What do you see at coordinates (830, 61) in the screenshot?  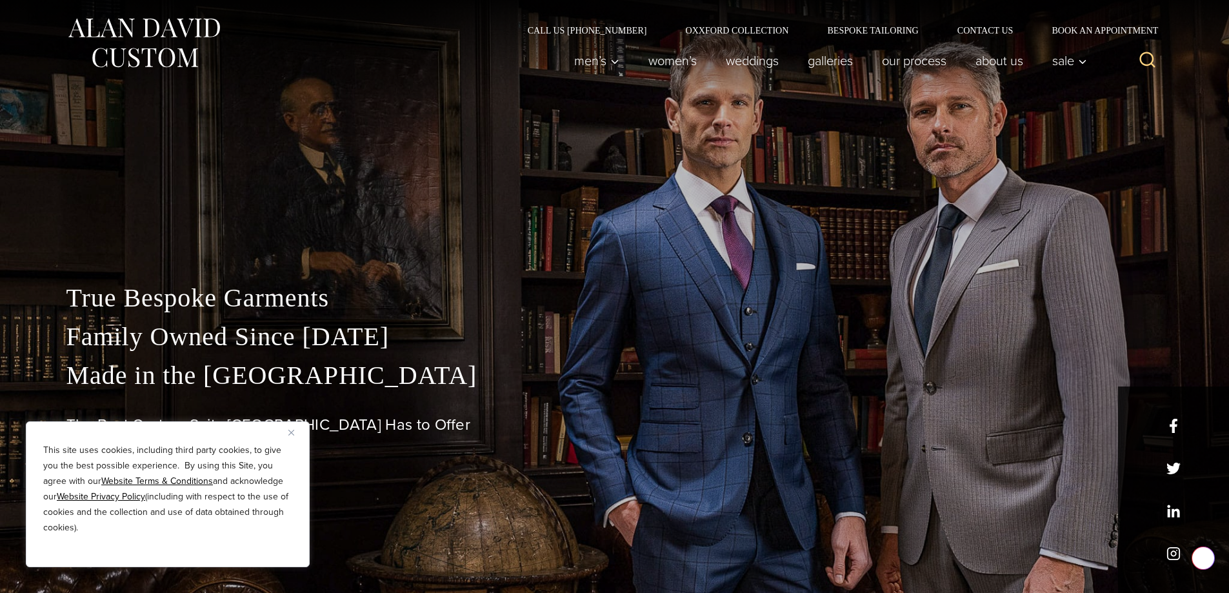 I see `a: Galleries` at bounding box center [830, 61].